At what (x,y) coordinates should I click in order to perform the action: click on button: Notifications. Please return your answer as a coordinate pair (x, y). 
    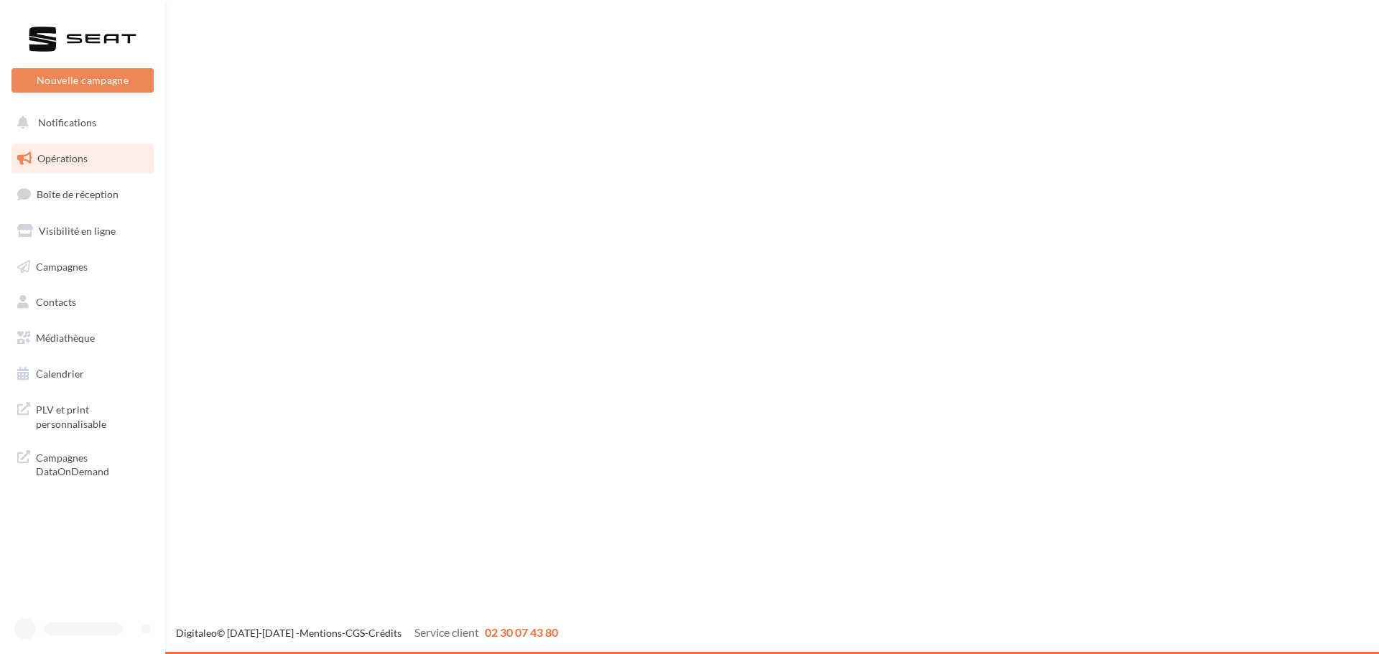
    Looking at the image, I should click on (80, 123).